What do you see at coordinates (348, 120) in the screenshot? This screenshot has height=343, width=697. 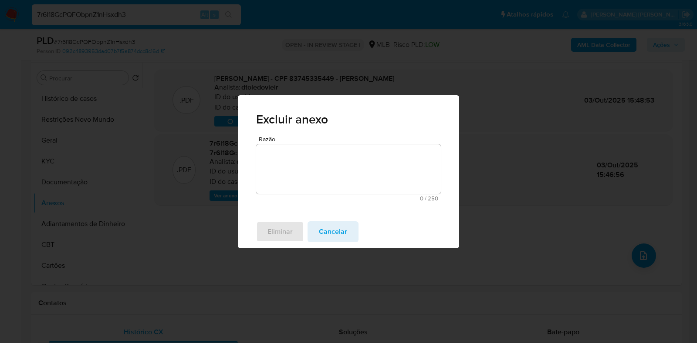 I see `span: Excluir anexo` at bounding box center [348, 120].